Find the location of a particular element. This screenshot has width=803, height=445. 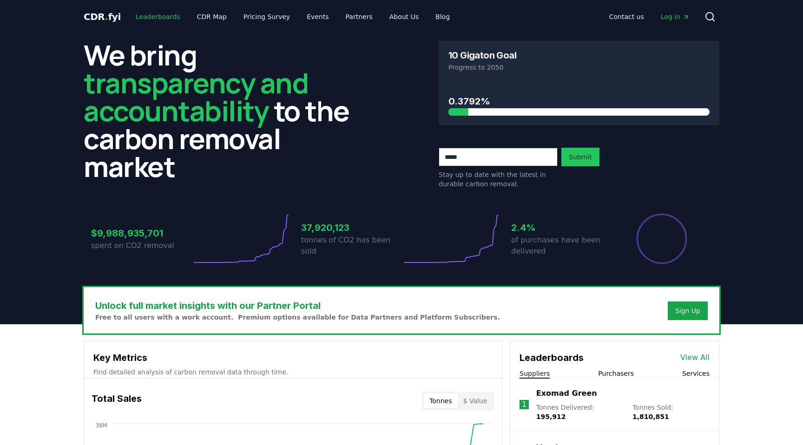

div: Percentage of sales delivered is located at coordinates (661, 239).